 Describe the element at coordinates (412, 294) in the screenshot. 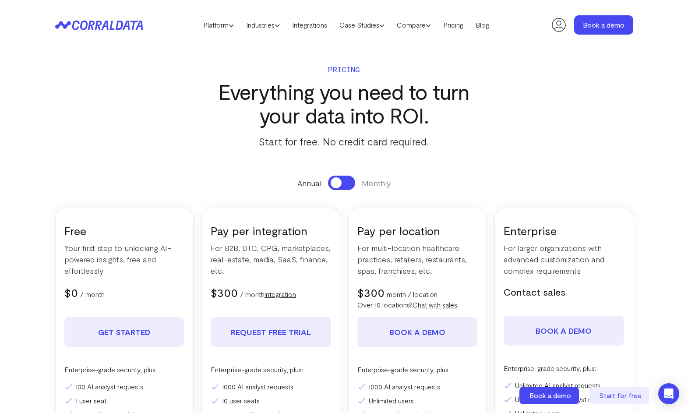

I see `p: month / location` at that location.